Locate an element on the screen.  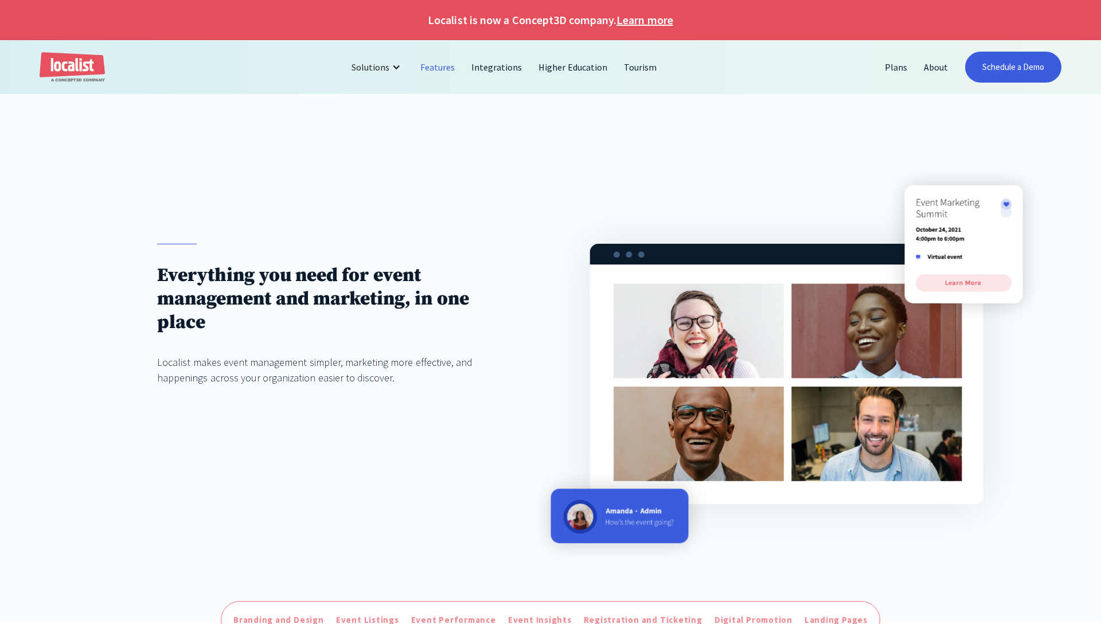
a: Learn more is located at coordinates (645, 20).